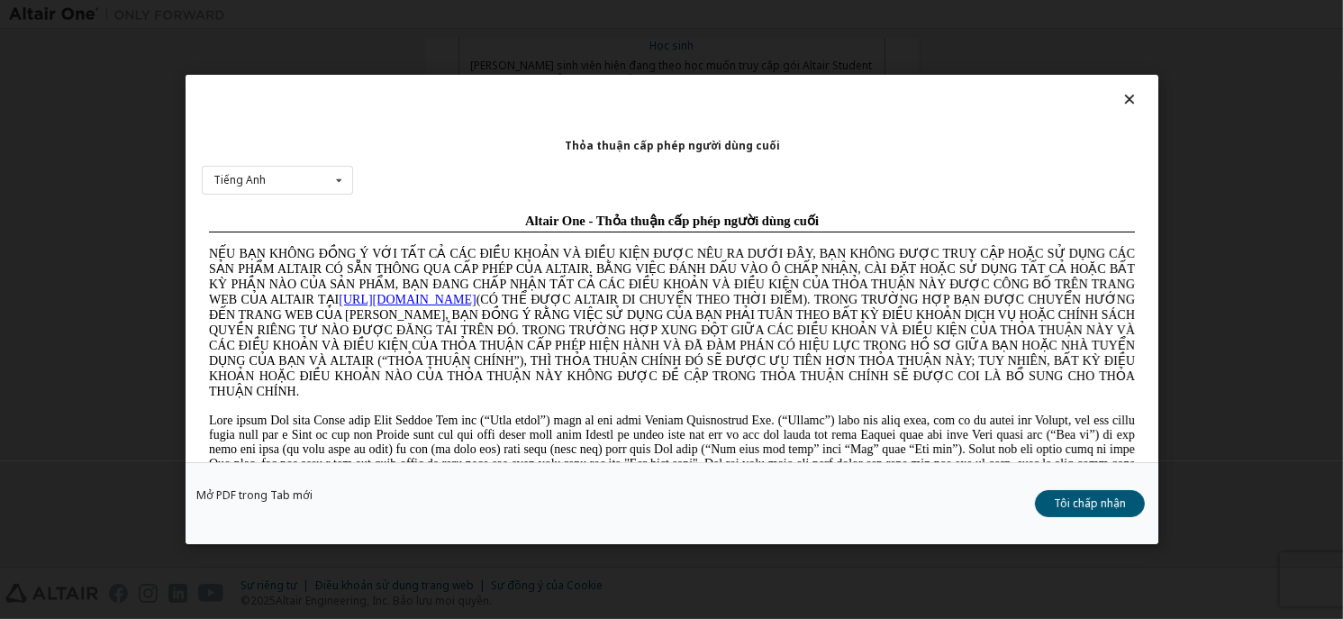 Image resolution: width=1343 pixels, height=619 pixels. Describe the element at coordinates (470, 272) in the screenshot. I see `font: Lore ipsum Dol sita Conse adip Elit Seddoe Tem inc (“Utla etdol”) magn al eni admi Veniam Quisnos...` at that location.